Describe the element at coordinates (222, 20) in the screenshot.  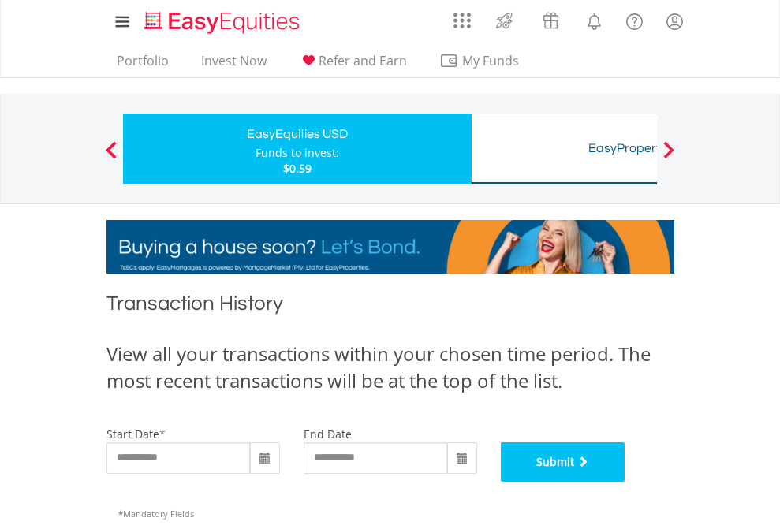
I see `a: Home page` at that location.